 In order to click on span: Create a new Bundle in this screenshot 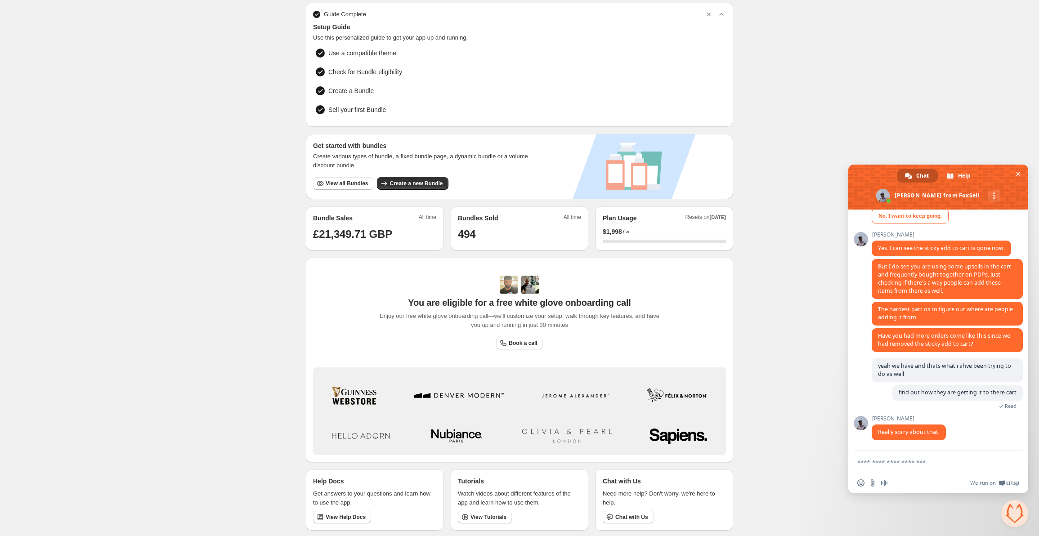, I will do `click(416, 184)`.